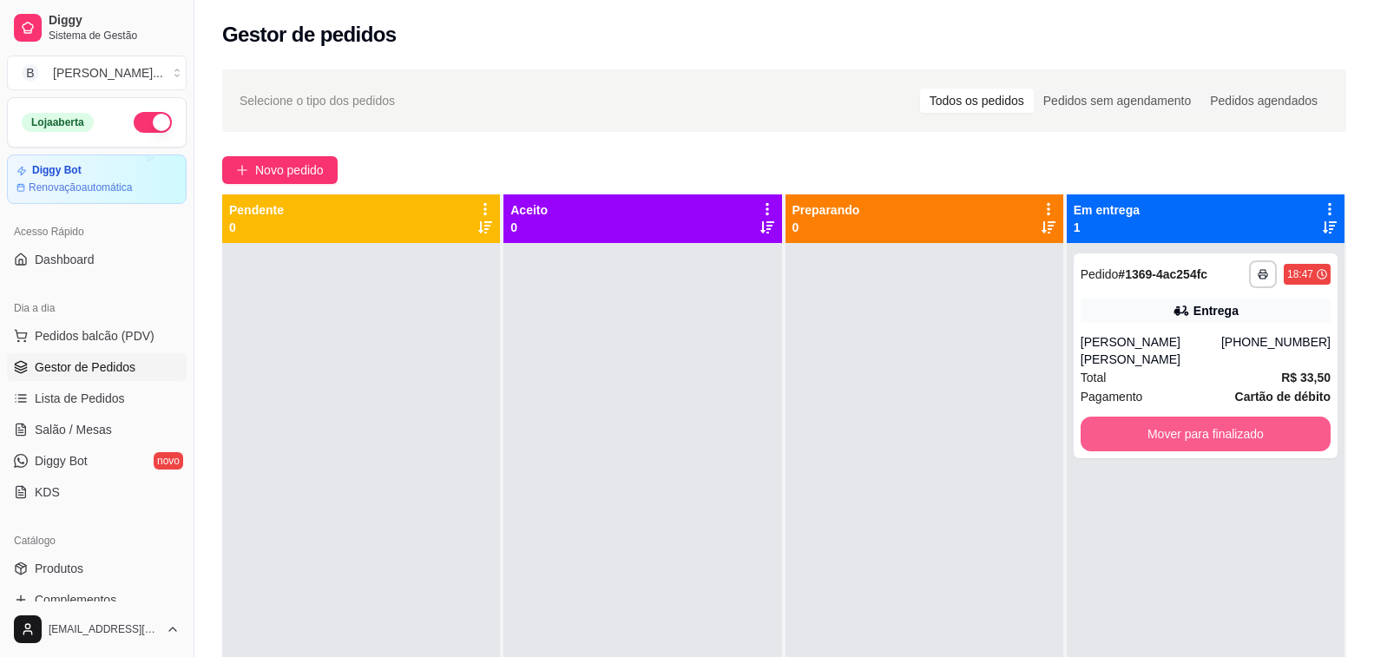 The width and height of the screenshot is (1374, 657). What do you see at coordinates (61, 461) in the screenshot?
I see `span: Diggy Bot` at bounding box center [61, 461].